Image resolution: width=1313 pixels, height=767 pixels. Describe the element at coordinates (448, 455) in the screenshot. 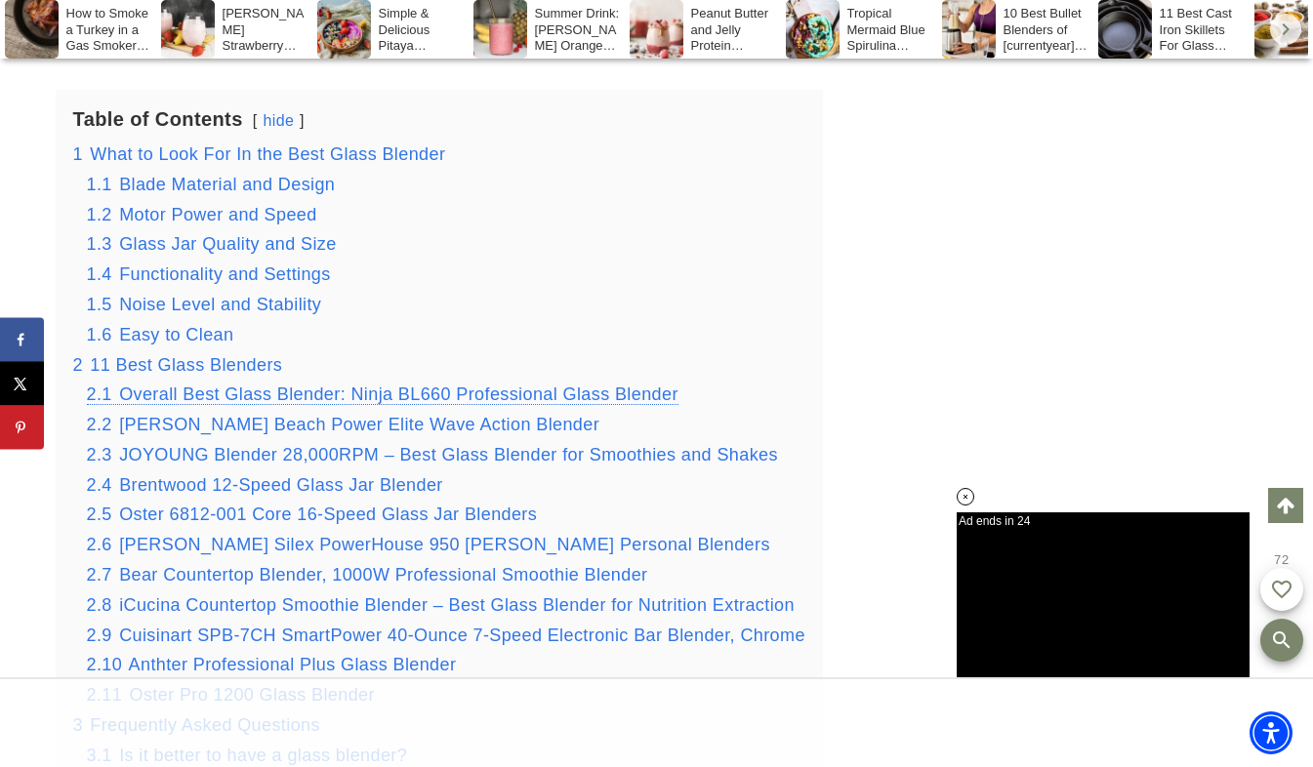

I see `span: JOYOUNG Blender 28,000RPM – Best Glass Blender for Smoothies and Shakes` at that location.